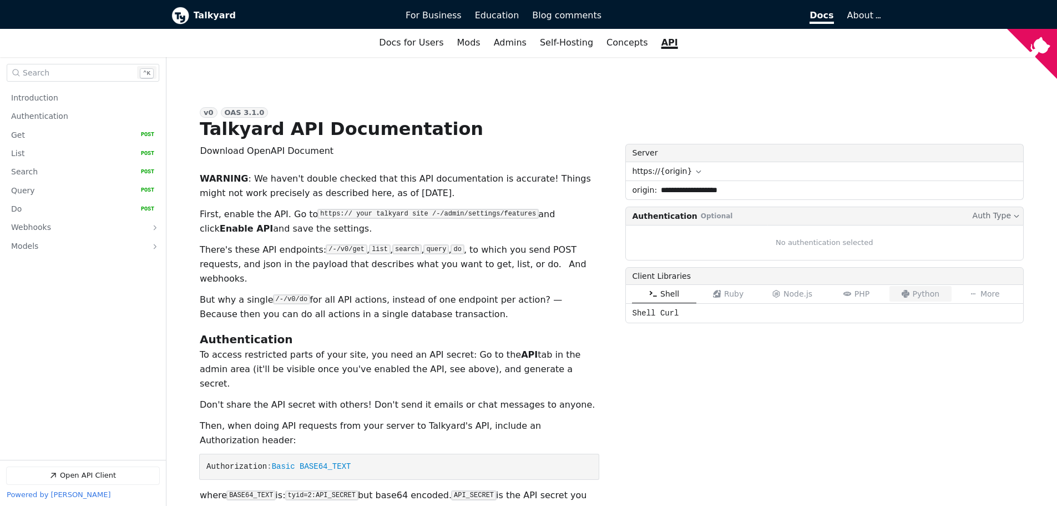 This screenshot has width=1057, height=506. I want to click on span: Get, so click(18, 135).